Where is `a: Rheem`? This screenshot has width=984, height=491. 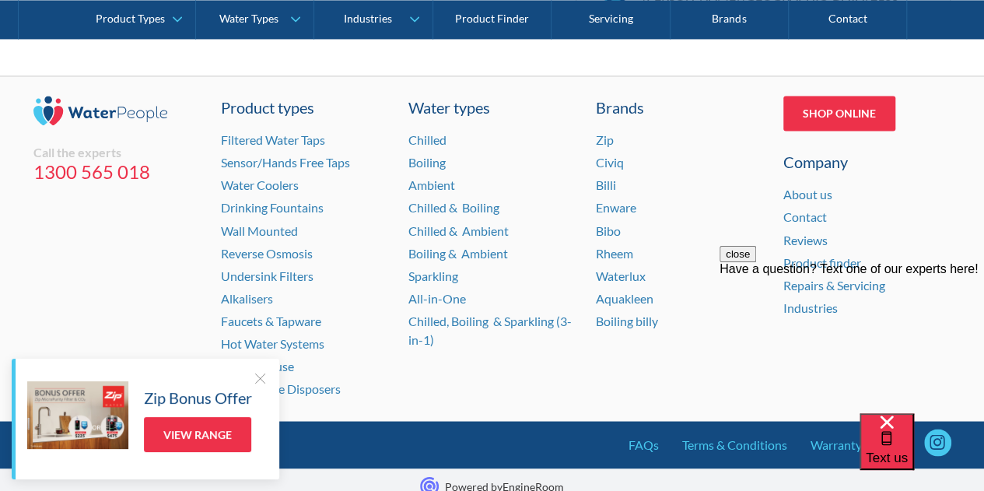 a: Rheem is located at coordinates (614, 252).